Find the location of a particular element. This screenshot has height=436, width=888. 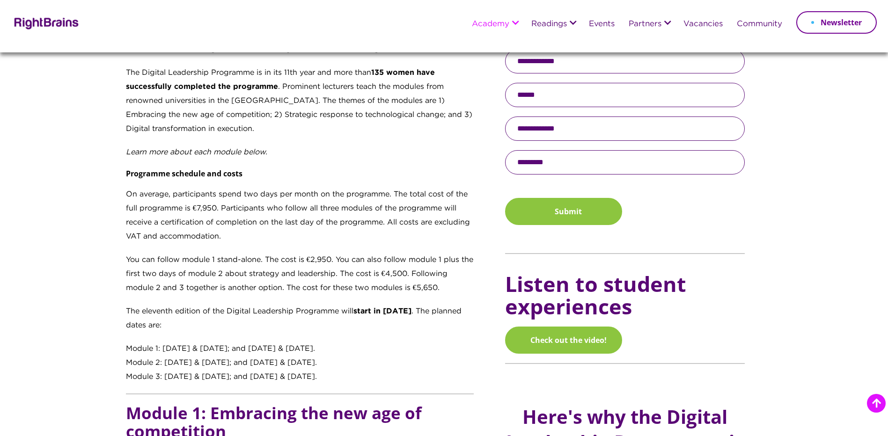

p: The Digital Leadership Programme is in its 11th year and more than . Prominent lecturers teach th... is located at coordinates (300, 106).